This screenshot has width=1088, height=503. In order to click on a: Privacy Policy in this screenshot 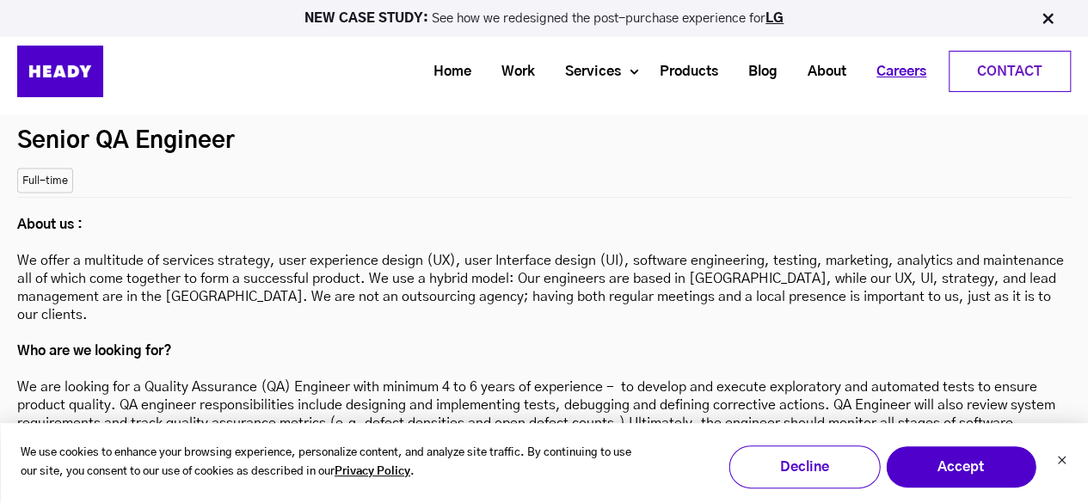, I will do `click(372, 472)`.